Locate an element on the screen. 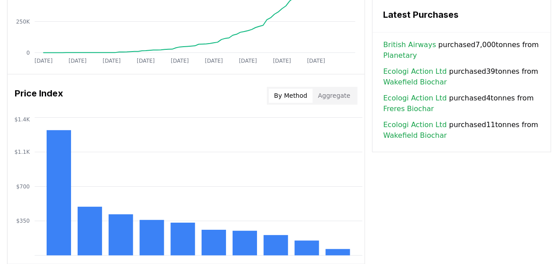  a: British Airways is located at coordinates (409, 45).